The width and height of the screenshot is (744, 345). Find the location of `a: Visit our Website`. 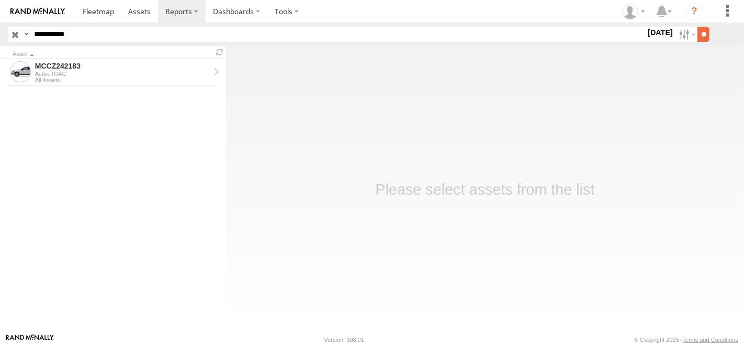

a: Visit our Website is located at coordinates (30, 340).